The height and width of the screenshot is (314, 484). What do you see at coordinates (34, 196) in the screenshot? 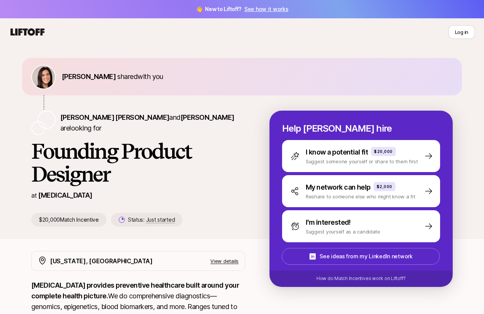
I see `p: at` at bounding box center [34, 196].